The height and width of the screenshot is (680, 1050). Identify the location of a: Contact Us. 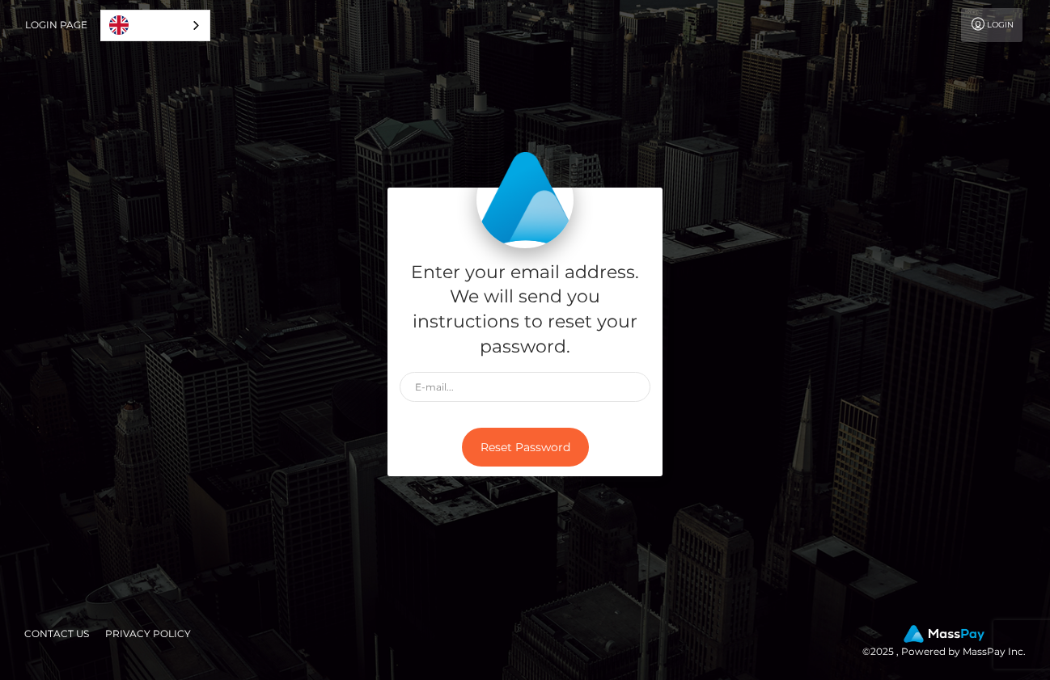
(57, 633).